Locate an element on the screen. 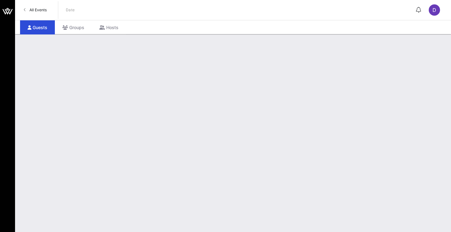 The image size is (451, 232). div: Guests is located at coordinates (37, 27).